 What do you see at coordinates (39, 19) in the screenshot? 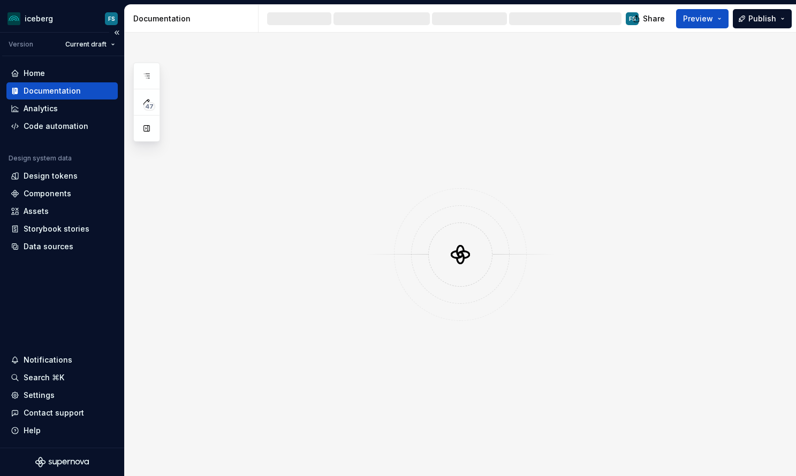
I see `div: iceberg` at bounding box center [39, 19].